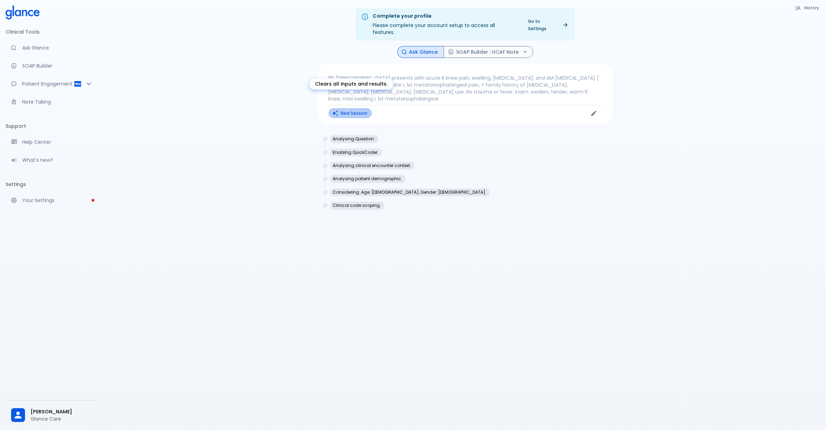 Image resolution: width=826 pixels, height=430 pixels. Describe the element at coordinates (58, 200) in the screenshot. I see `p: Your Settings` at that location.